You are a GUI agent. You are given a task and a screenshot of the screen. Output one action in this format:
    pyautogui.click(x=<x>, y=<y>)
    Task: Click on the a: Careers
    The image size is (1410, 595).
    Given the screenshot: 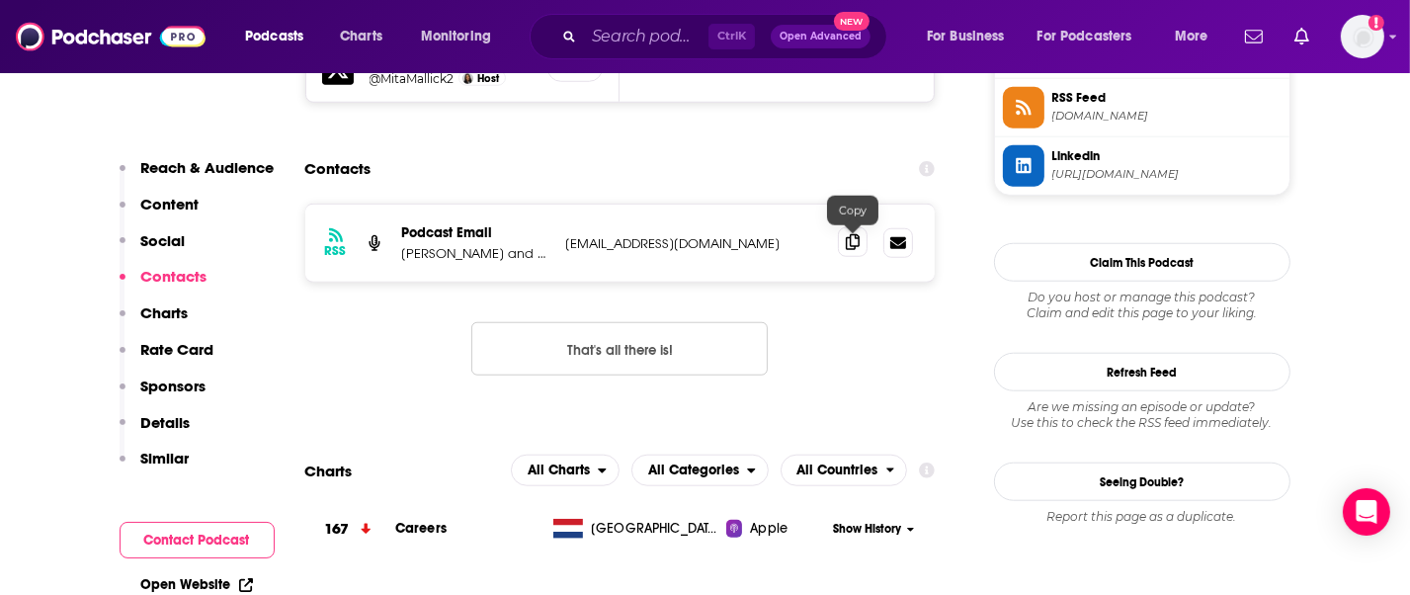 What is the action you would take?
    pyautogui.click(x=421, y=527)
    